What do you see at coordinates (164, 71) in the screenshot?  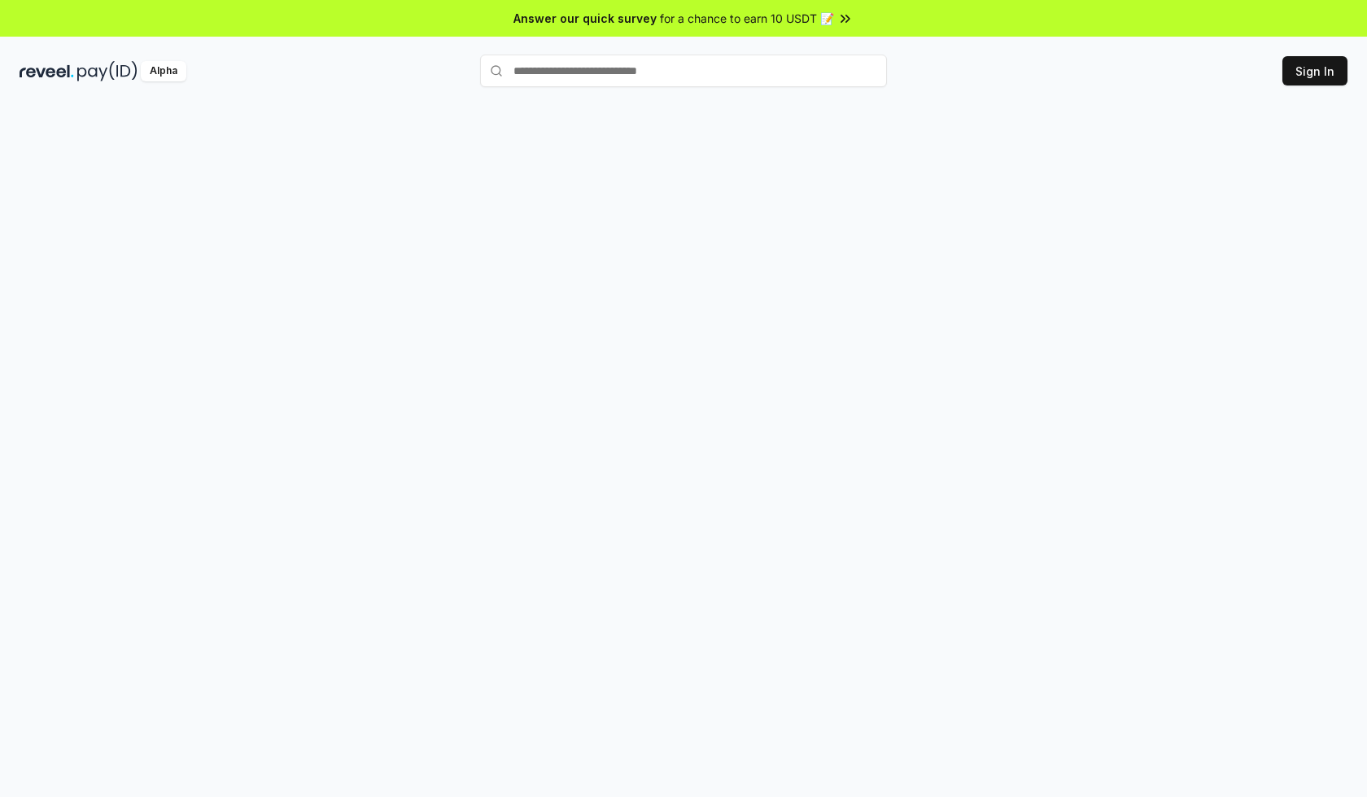 I see `div: Alpha` at bounding box center [164, 71].